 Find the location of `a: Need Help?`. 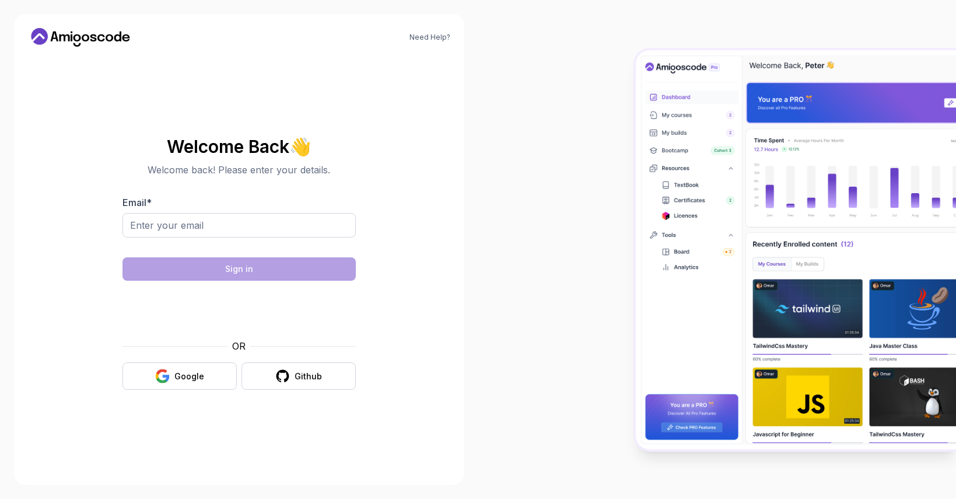

a: Need Help? is located at coordinates (430, 37).